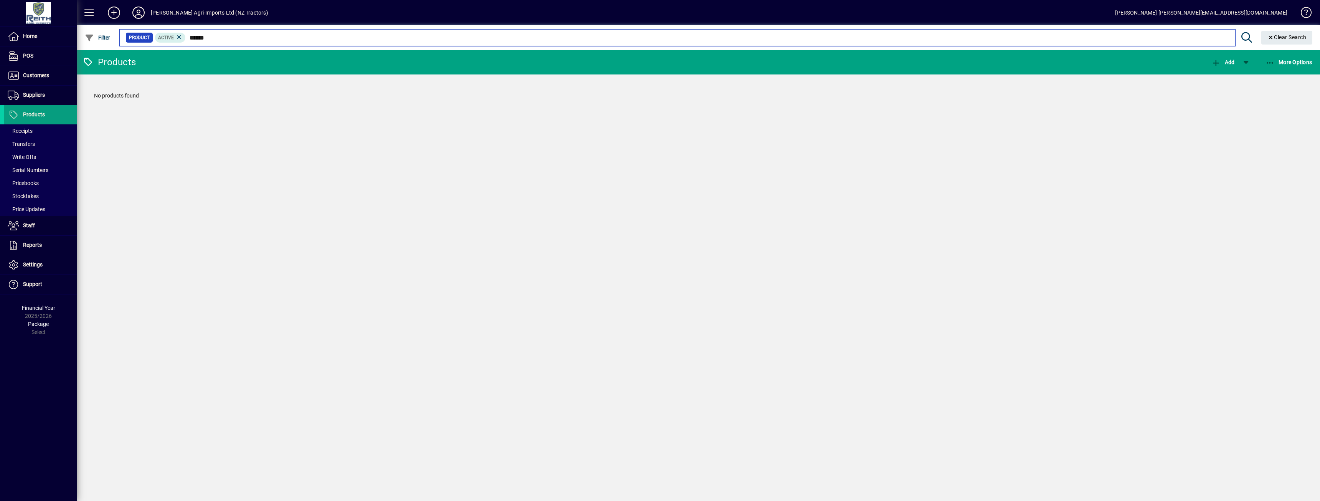 The width and height of the screenshot is (1320, 501). I want to click on a: Customers, so click(40, 76).